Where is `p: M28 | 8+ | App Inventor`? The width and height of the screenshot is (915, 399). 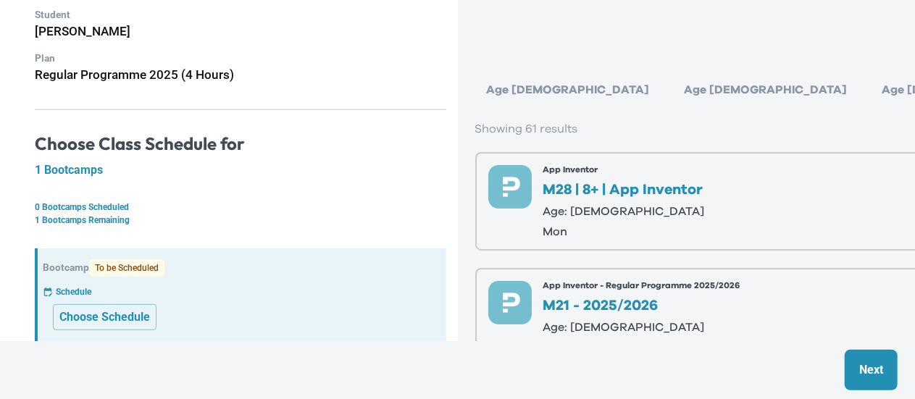
p: M28 | 8+ | App Inventor is located at coordinates (624, 190).